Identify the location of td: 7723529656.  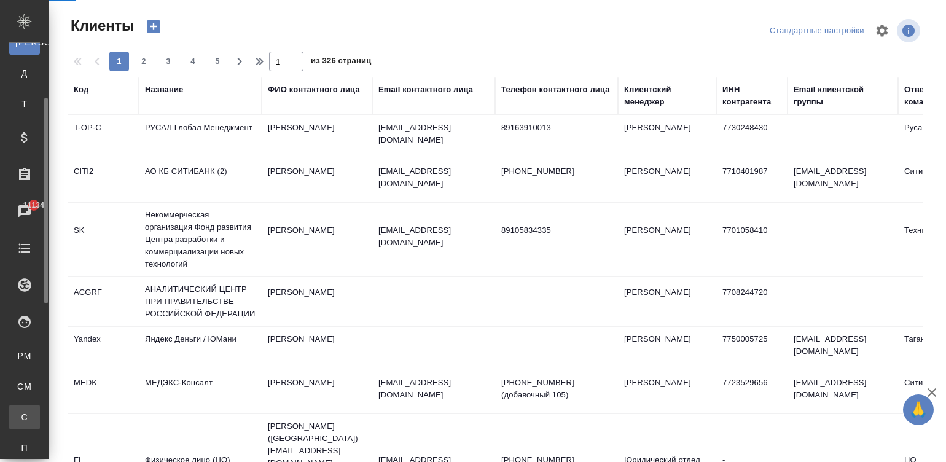
(752, 392).